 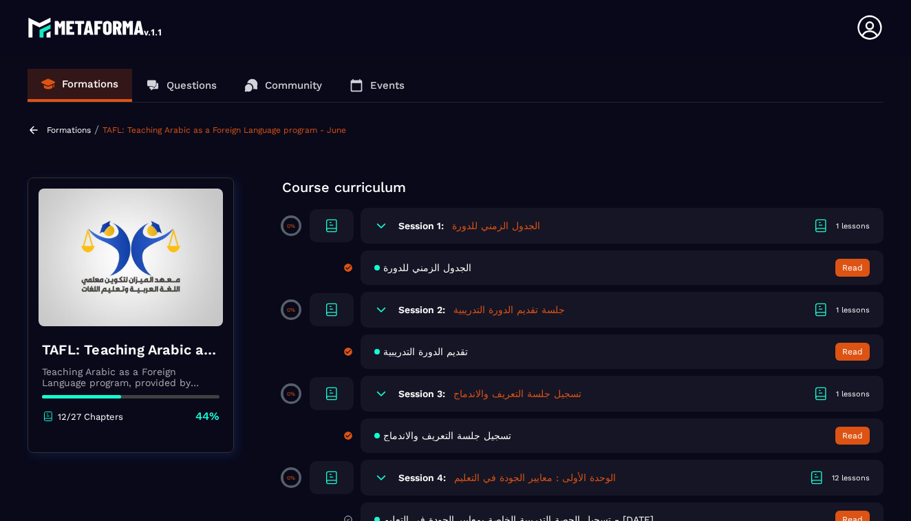 What do you see at coordinates (425, 351) in the screenshot?
I see `span: تقديم الدورة التدريبية` at bounding box center [425, 351].